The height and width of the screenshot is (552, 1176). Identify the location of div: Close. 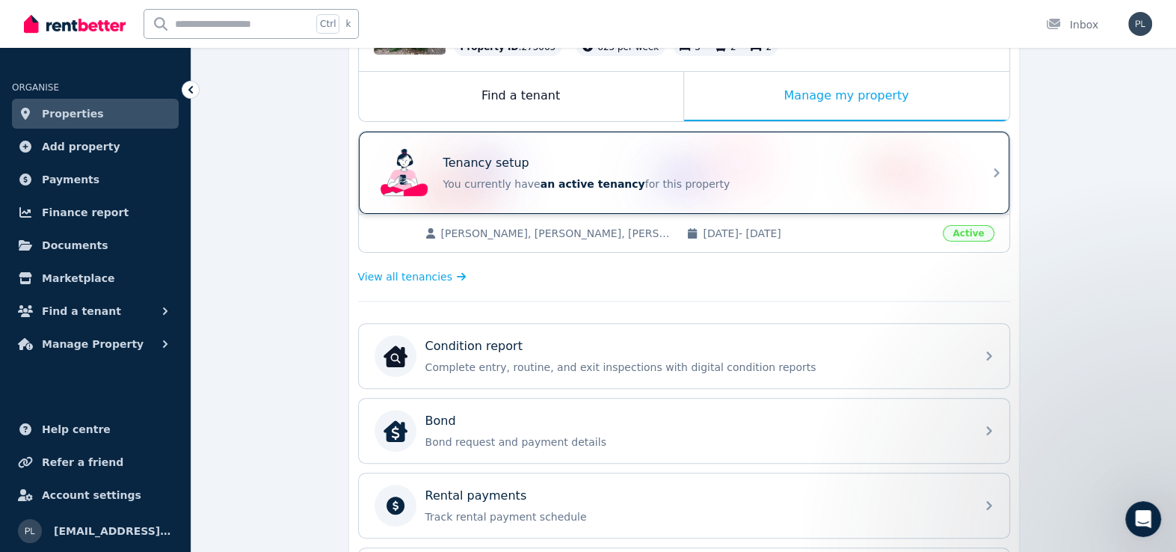
(276, 19).